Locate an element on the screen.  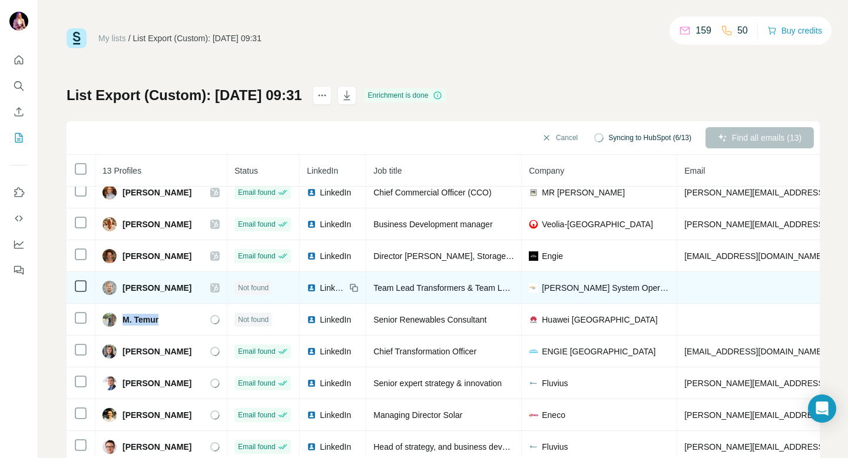
span: Not found is located at coordinates (253, 320).